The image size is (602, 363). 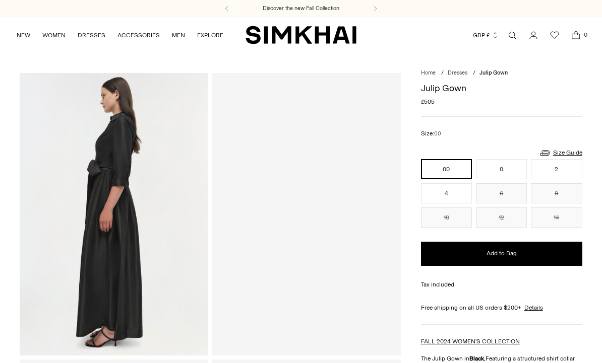 I want to click on a: FALL 2024 WOMEN'S COLLECTION, so click(x=470, y=342).